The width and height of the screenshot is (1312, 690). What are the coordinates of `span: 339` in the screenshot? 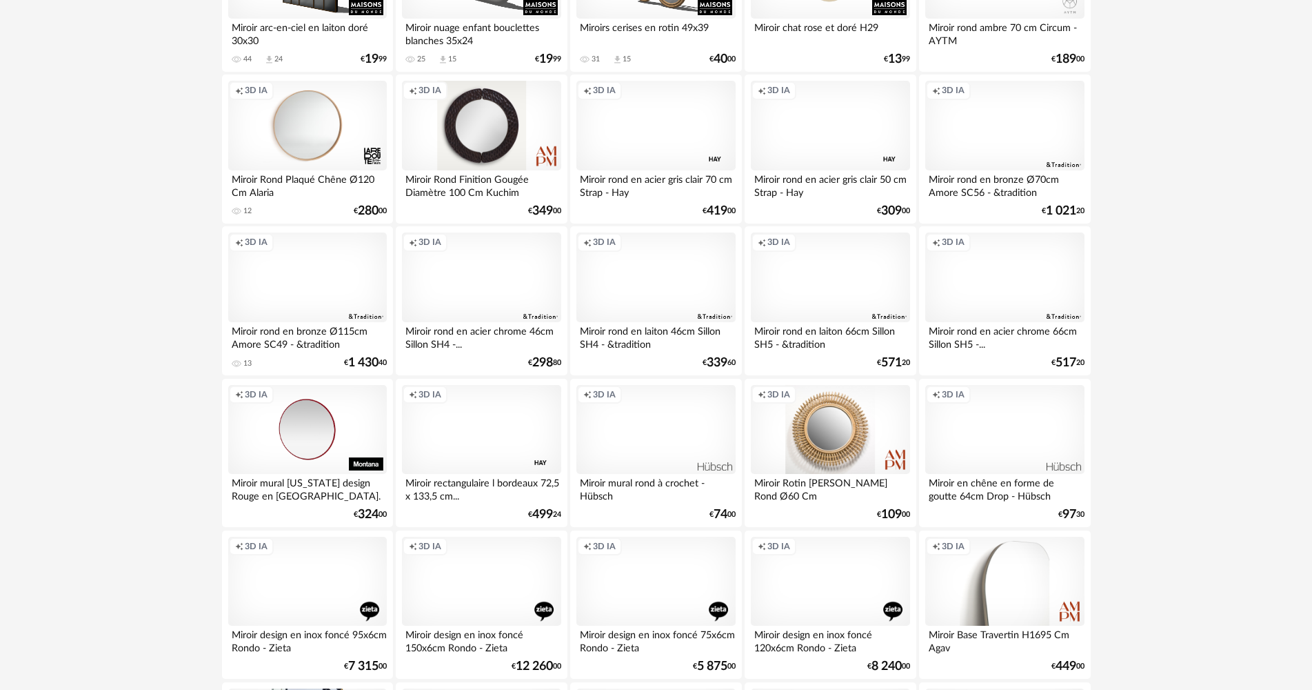 It's located at (717, 363).